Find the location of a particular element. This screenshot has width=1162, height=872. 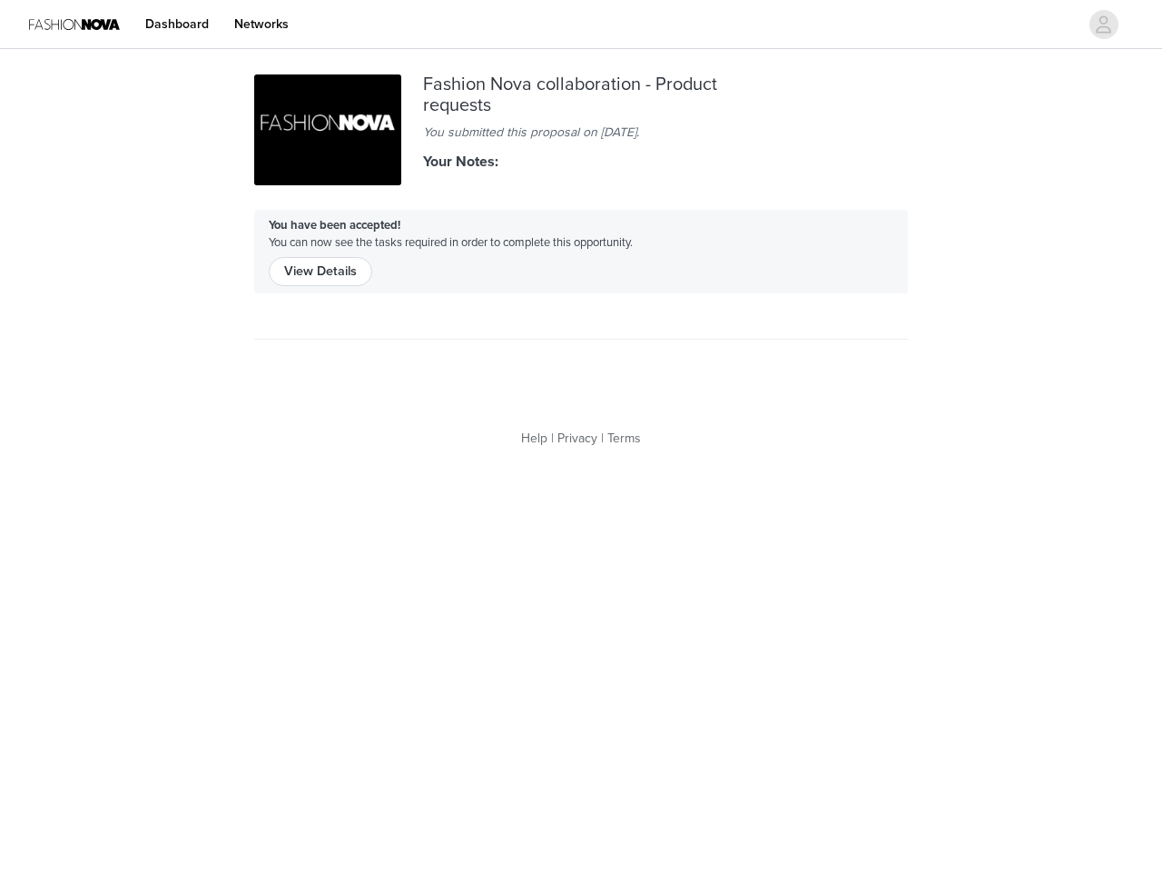

a: Privacy is located at coordinates (578, 438).